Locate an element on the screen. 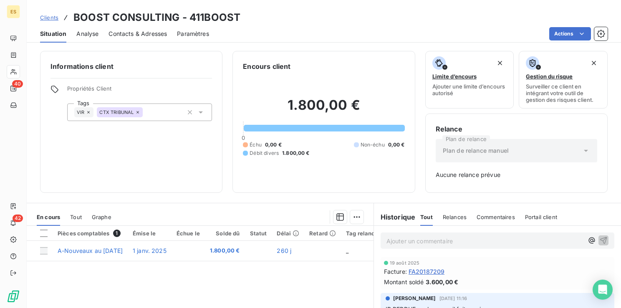 The height and width of the screenshot is (308, 621). span: Commentaires is located at coordinates (496, 217).